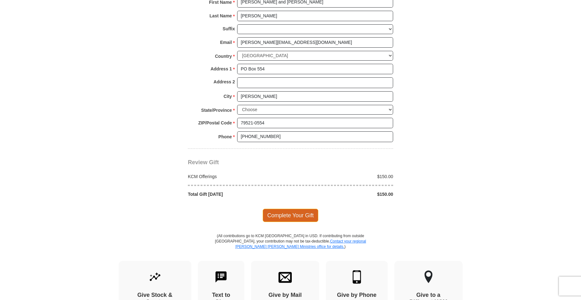 This screenshot has width=581, height=300. What do you see at coordinates (224, 56) in the screenshot?
I see `strong: Country` at bounding box center [224, 56].